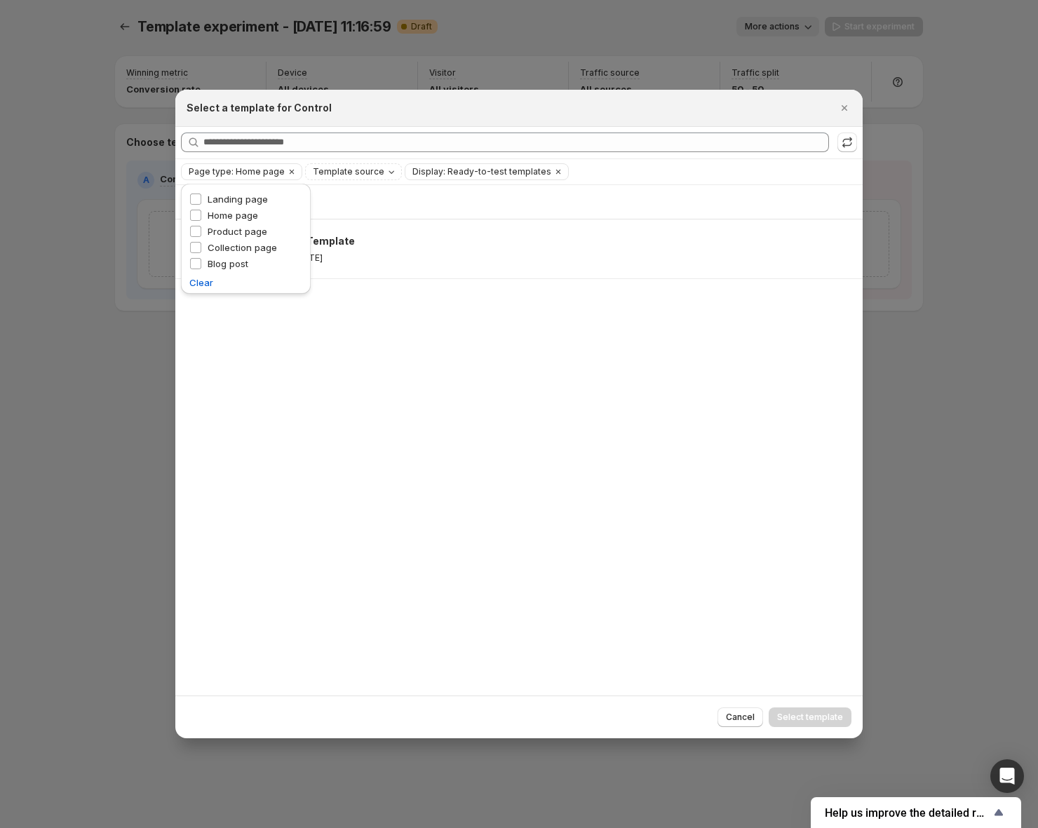 Image resolution: width=1038 pixels, height=828 pixels. Describe the element at coordinates (844, 108) in the screenshot. I see `button: Close` at that location.